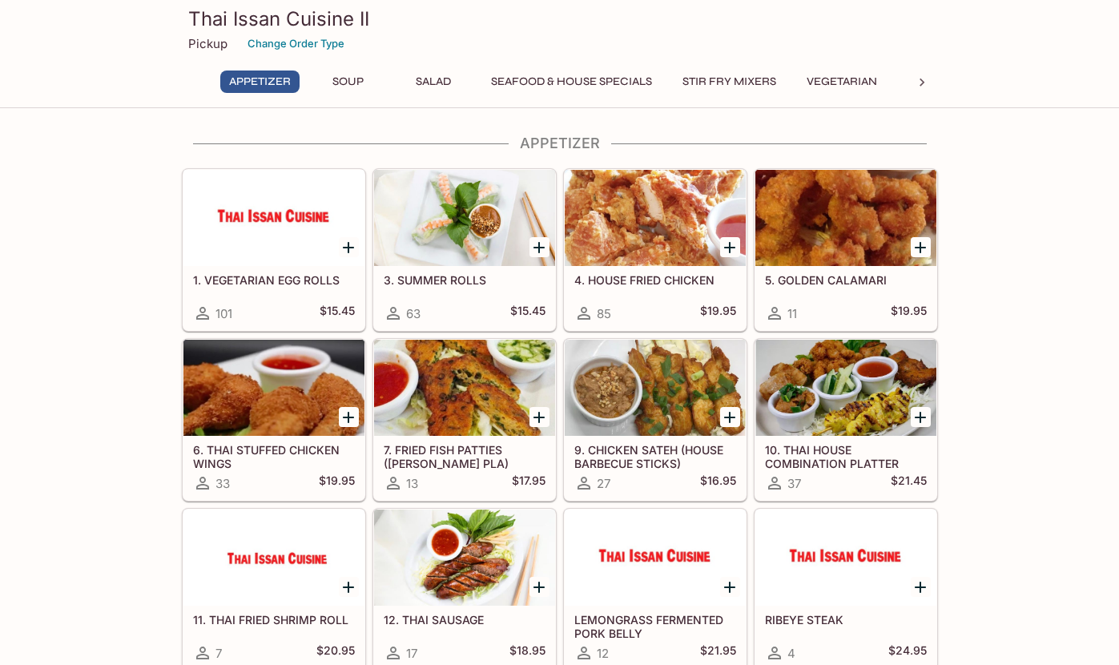 This screenshot has height=665, width=1119. I want to click on a: 4. HOUSE FRIED CHICKEN85$19.95, so click(655, 250).